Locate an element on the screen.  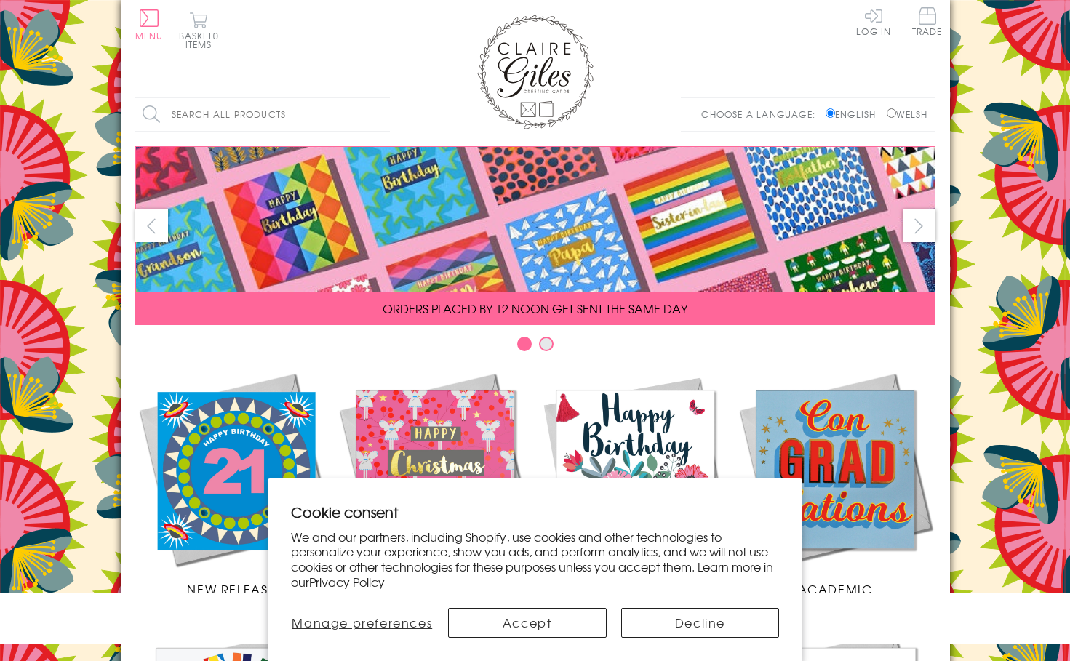
button: Basket0 items is located at coordinates (199, 30).